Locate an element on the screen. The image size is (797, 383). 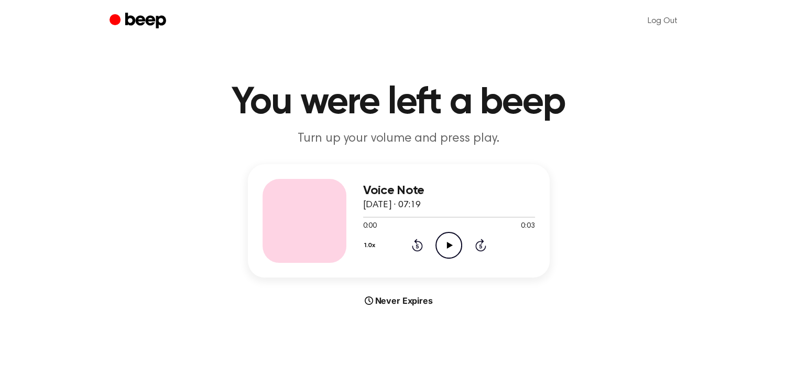
div: Never Expires is located at coordinates (399, 300).